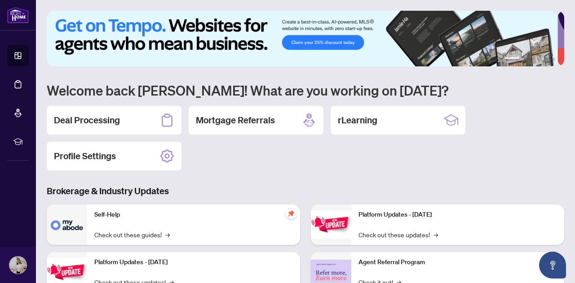 The height and width of the screenshot is (283, 575). What do you see at coordinates (524, 59) in the screenshot?
I see `button: 2` at bounding box center [524, 59].